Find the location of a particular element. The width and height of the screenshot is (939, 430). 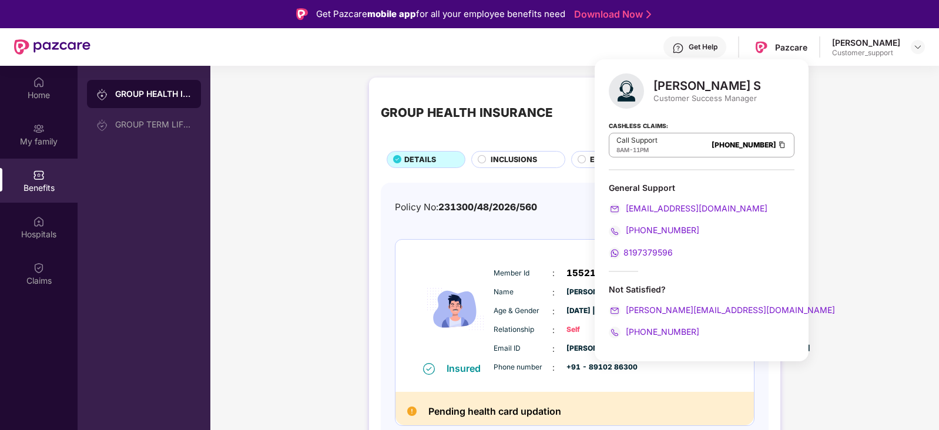

span: 15521087E is located at coordinates (592, 273).